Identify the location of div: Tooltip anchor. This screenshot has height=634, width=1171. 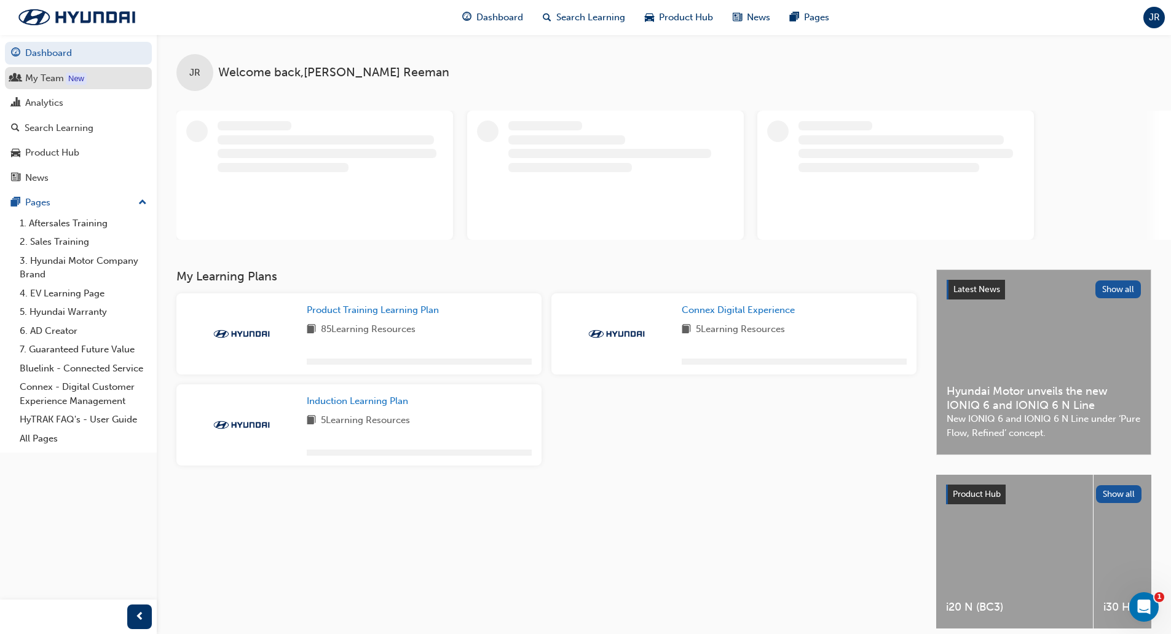
(76, 79).